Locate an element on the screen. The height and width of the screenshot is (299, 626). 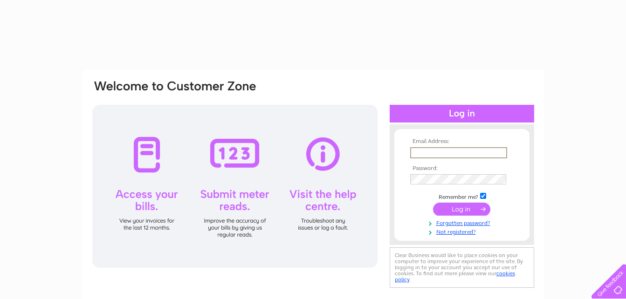
th: Email Address: is located at coordinates (462, 142).